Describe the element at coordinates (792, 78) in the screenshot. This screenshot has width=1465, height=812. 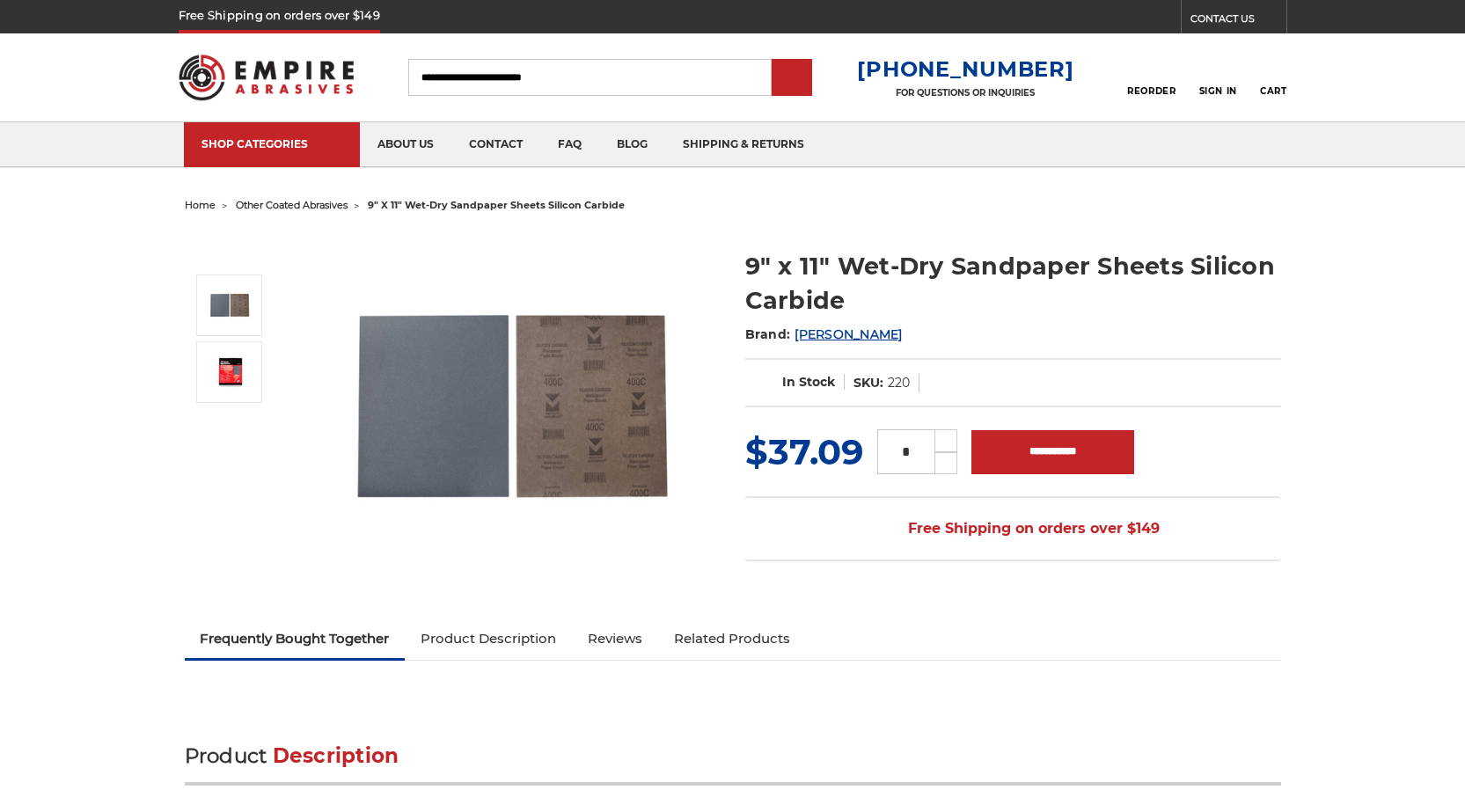
I see `input: Submit` at that location.